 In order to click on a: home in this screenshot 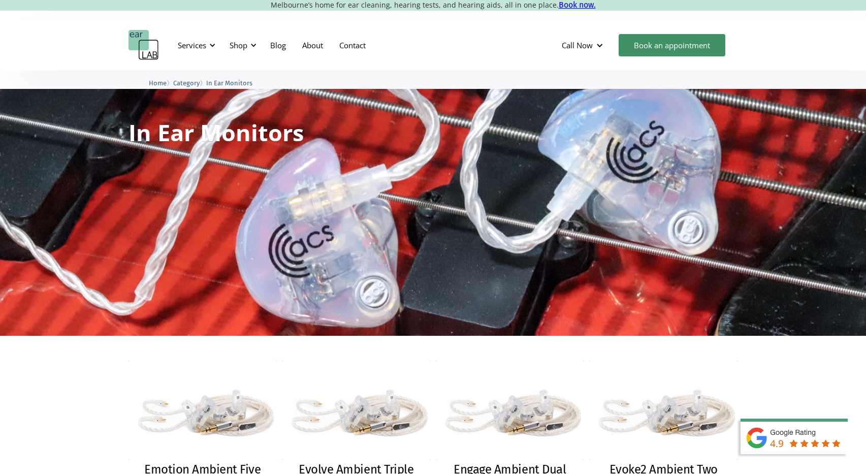, I will do `click(144, 45)`.